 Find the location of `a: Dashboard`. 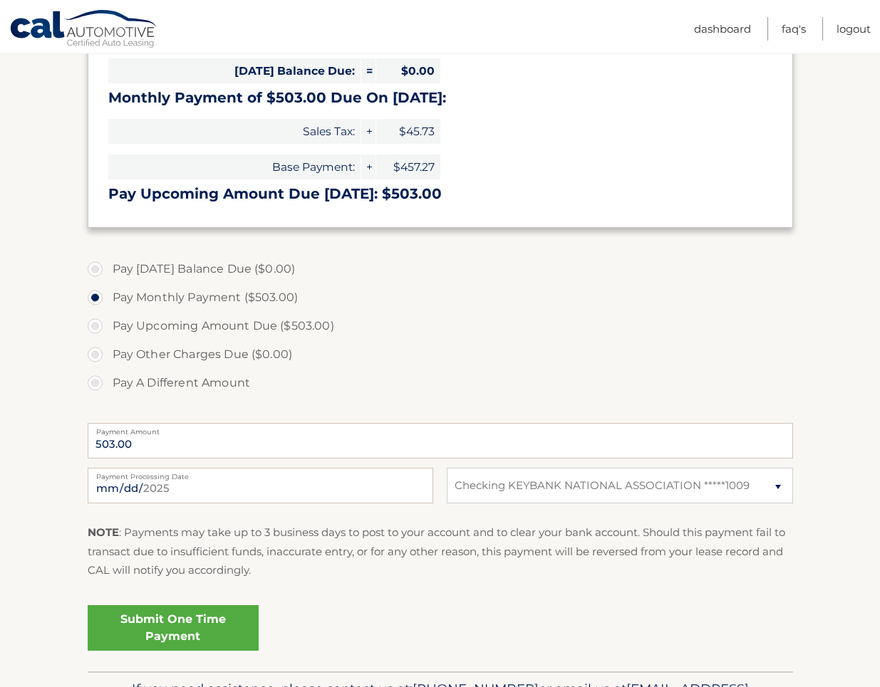

a: Dashboard is located at coordinates (722, 28).